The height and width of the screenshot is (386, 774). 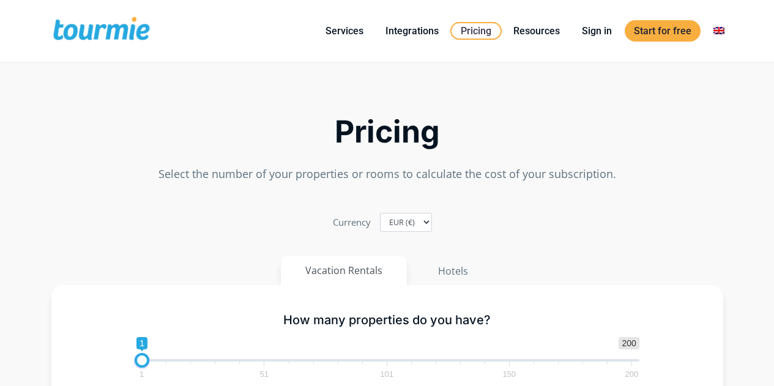 What do you see at coordinates (663, 31) in the screenshot?
I see `a: Start for free` at bounding box center [663, 31].